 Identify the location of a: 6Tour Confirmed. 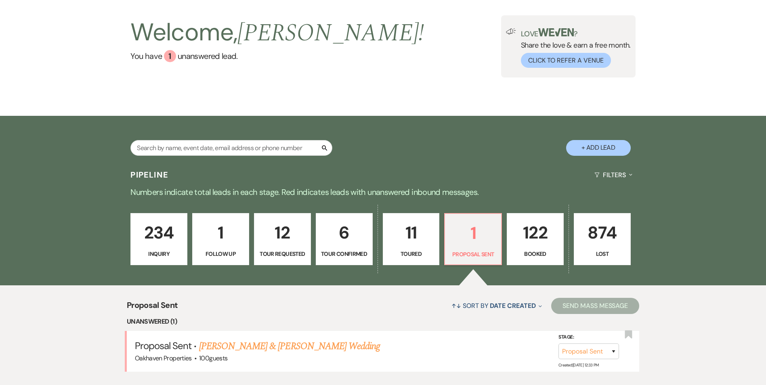
(344, 239).